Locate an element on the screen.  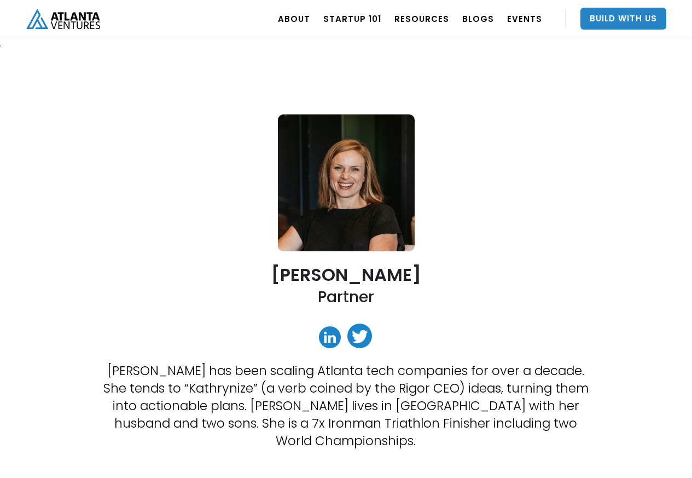
a: EVENTS is located at coordinates (525, 19).